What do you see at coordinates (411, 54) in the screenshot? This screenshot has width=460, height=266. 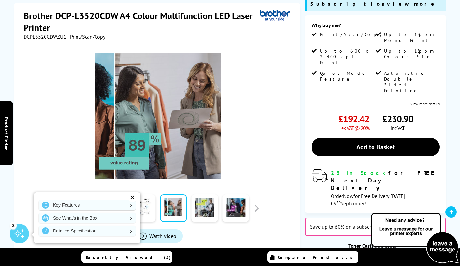 I see `span: Up to 18ppm Colour Print` at bounding box center [411, 54].